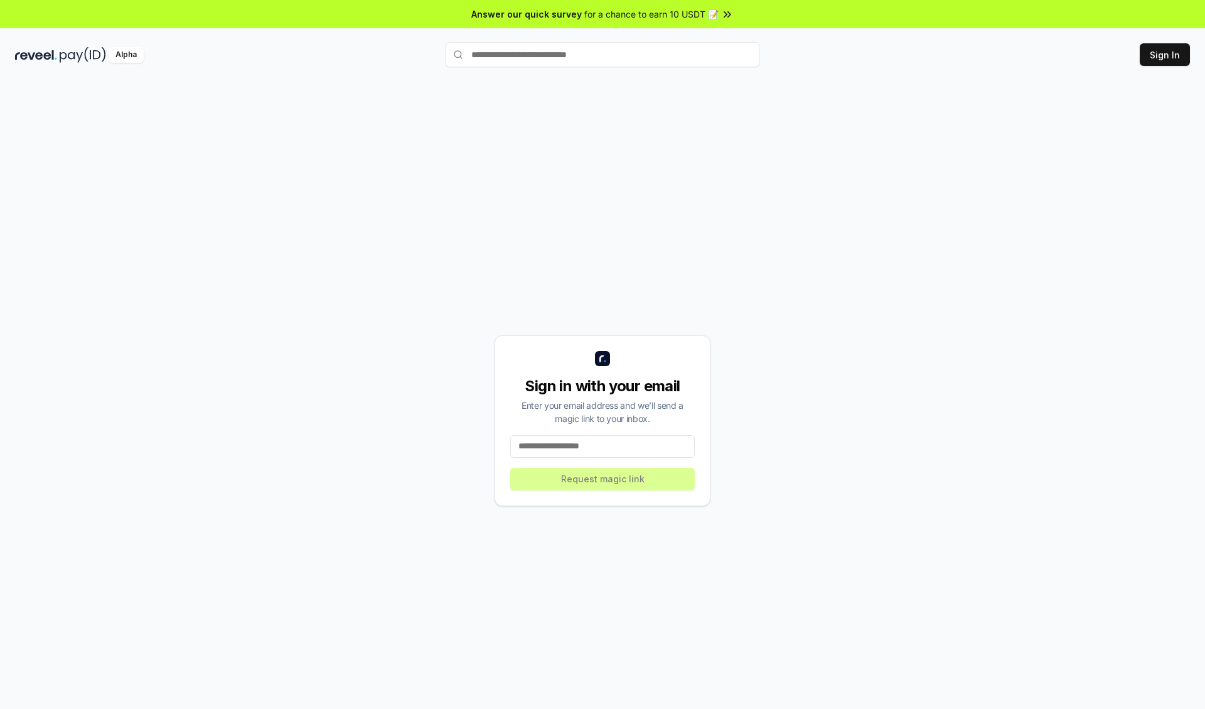  I want to click on div: Alpha, so click(126, 55).